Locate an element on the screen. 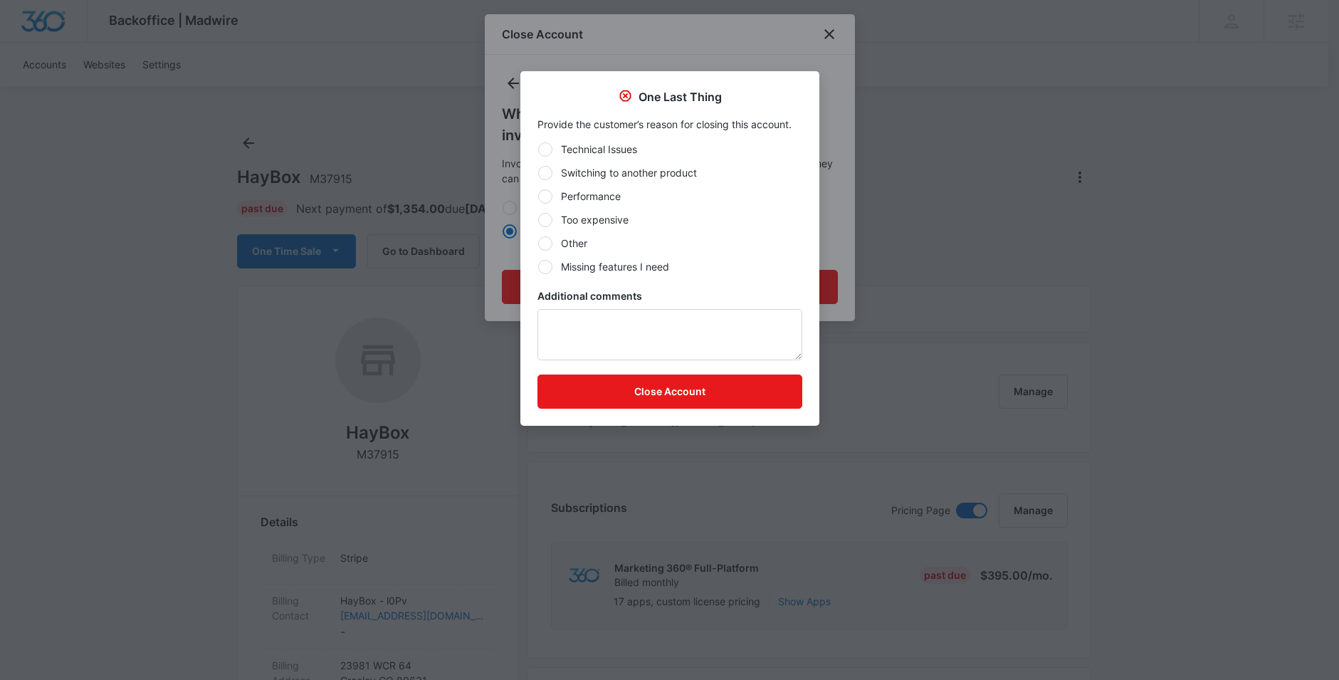 Image resolution: width=1339 pixels, height=680 pixels. label: Too expensive is located at coordinates (670, 219).